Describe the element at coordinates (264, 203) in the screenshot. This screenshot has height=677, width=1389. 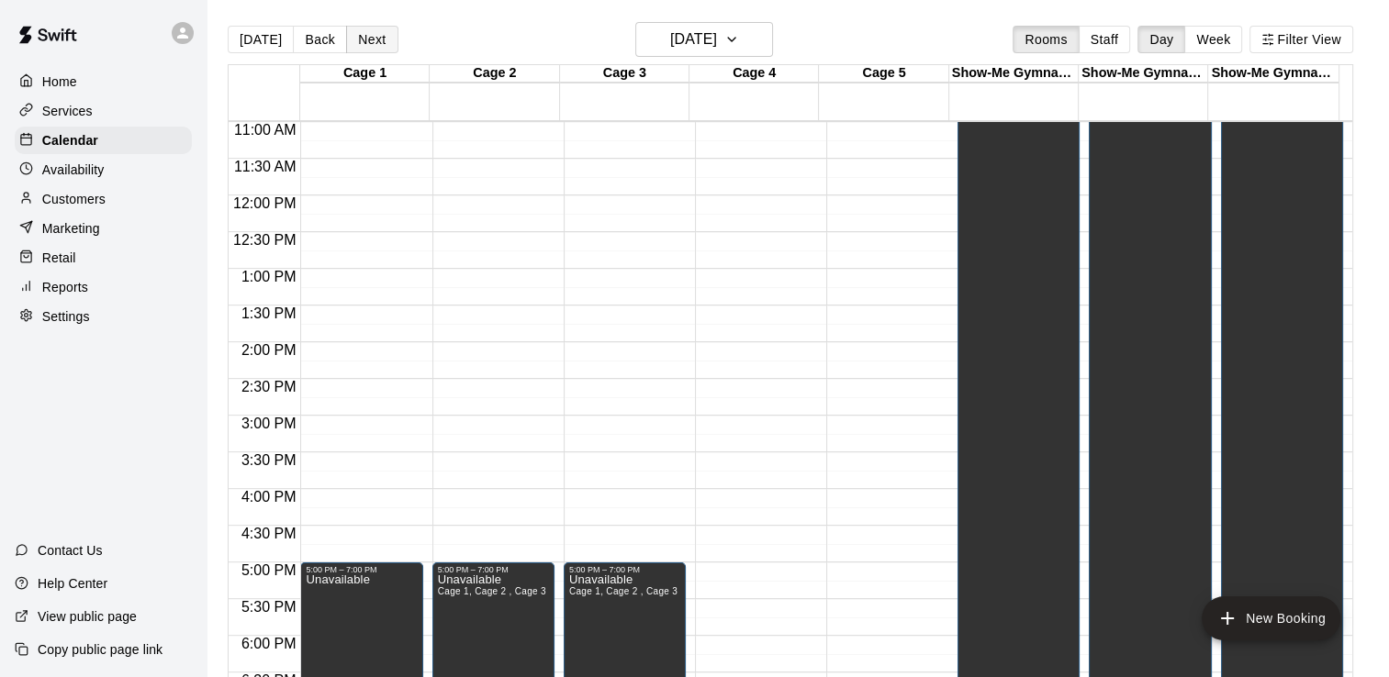
I see `span: 12:00 PM` at that location.